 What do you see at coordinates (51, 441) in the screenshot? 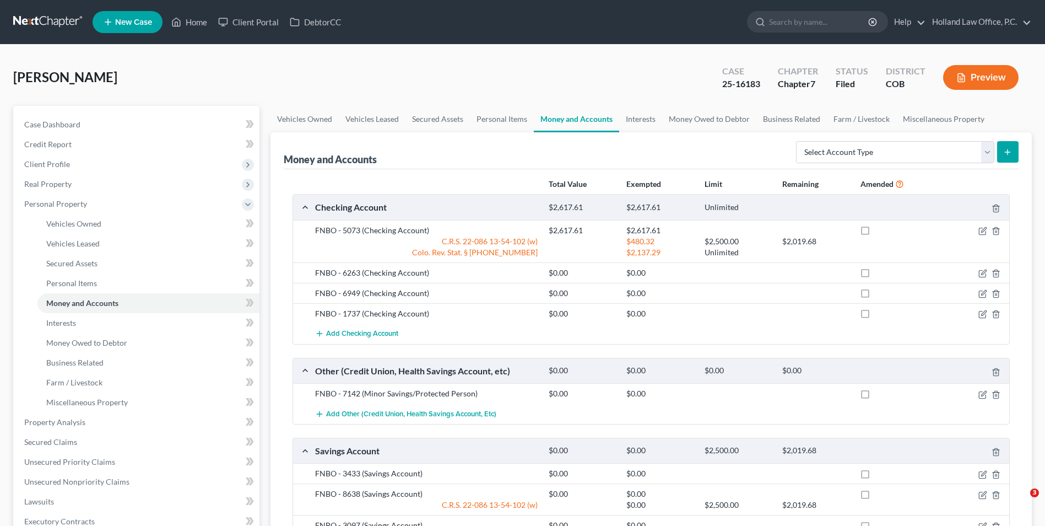
I see `span: Secured Claims` at bounding box center [51, 441].